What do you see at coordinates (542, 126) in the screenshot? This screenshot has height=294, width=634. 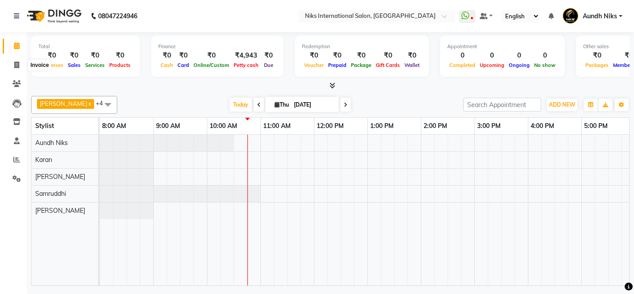 I see `a: 4:00 PM` at bounding box center [542, 126].